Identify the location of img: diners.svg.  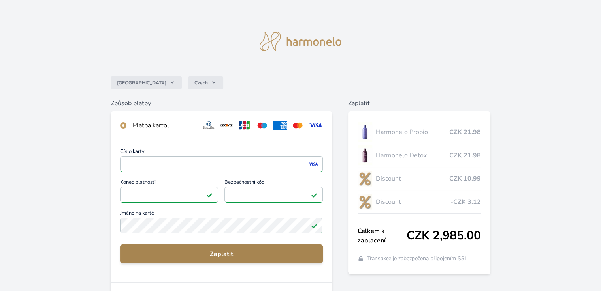
(209, 126).